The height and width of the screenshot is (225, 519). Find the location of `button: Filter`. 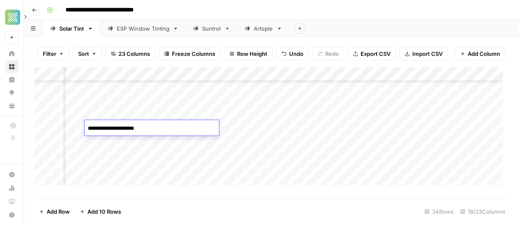

button: Filter is located at coordinates (53, 54).